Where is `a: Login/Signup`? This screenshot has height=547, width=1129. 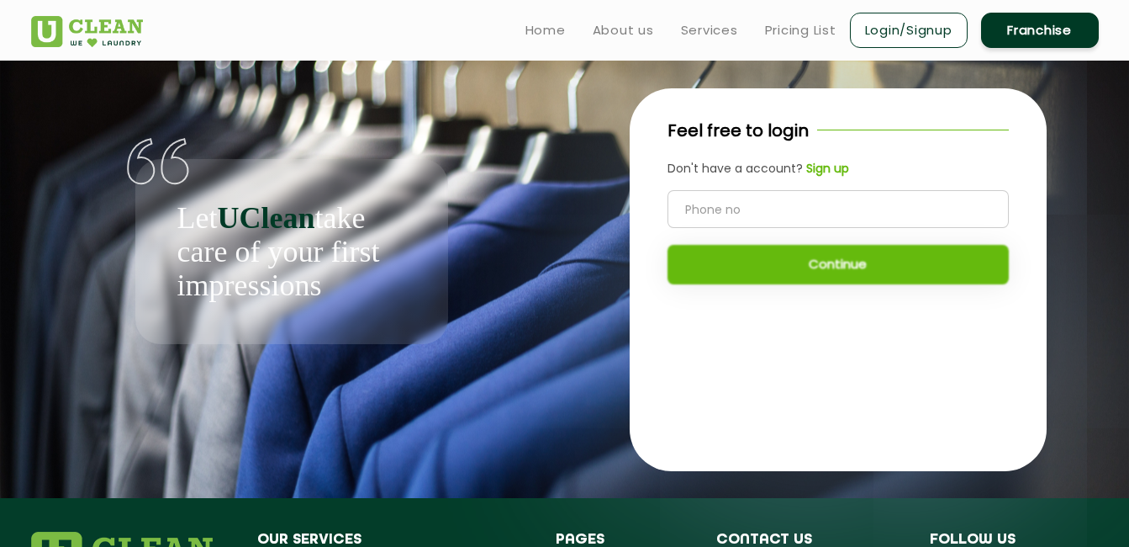
a: Login/Signup is located at coordinates (909, 30).